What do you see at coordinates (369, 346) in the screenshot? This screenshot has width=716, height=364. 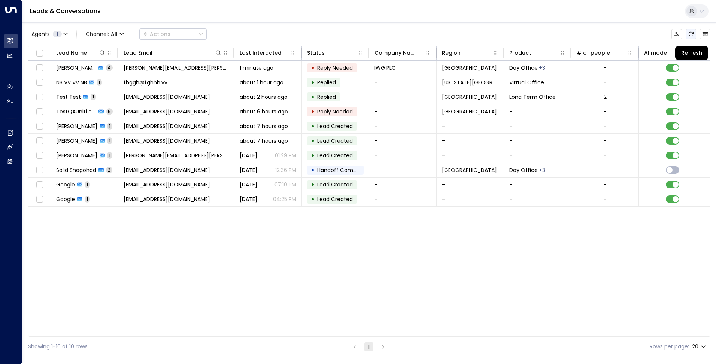 I see `nav: pagination navigation` at bounding box center [369, 346].